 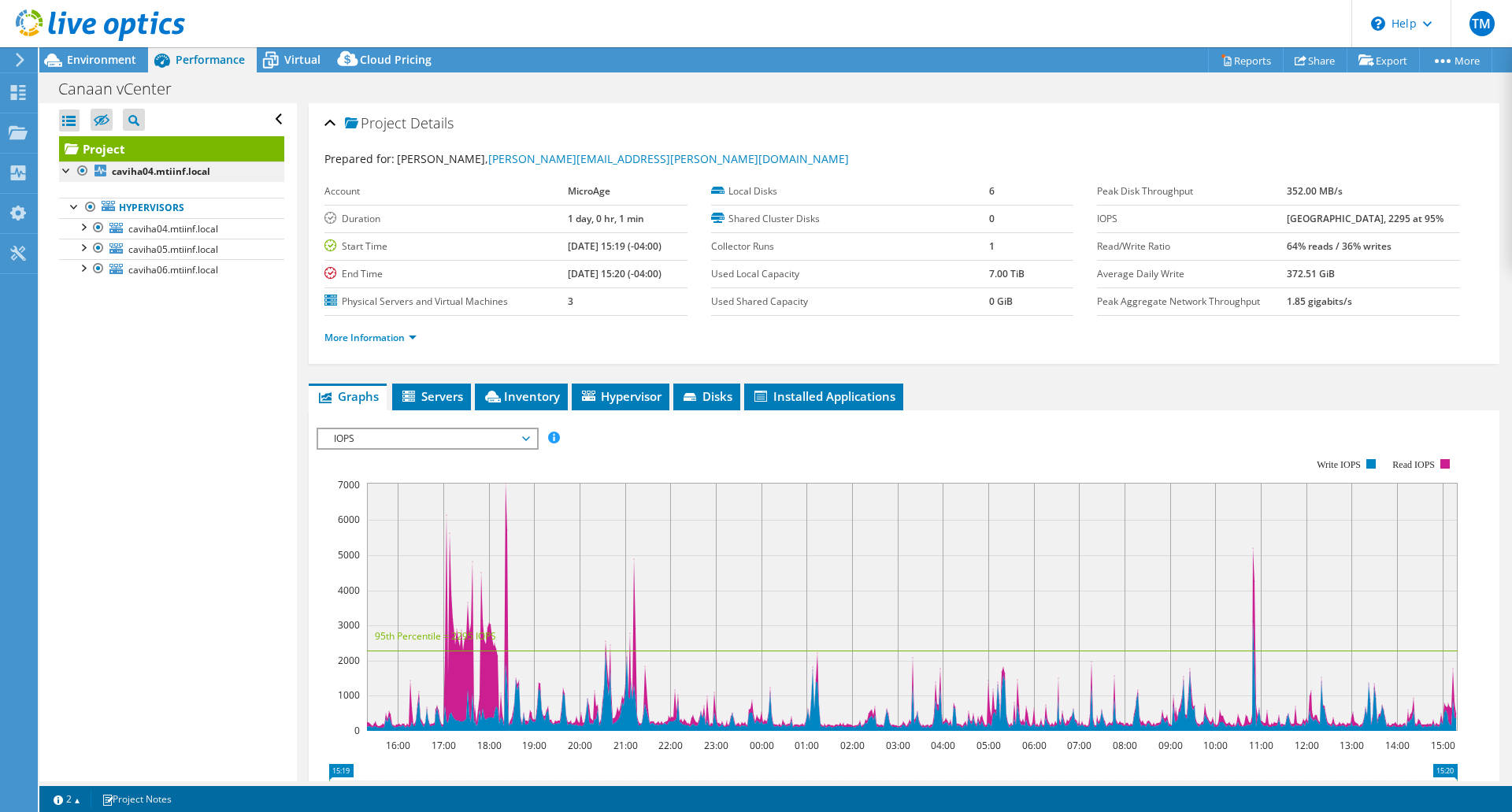 What do you see at coordinates (991, 190) in the screenshot?
I see `b: 6` at bounding box center [991, 190].